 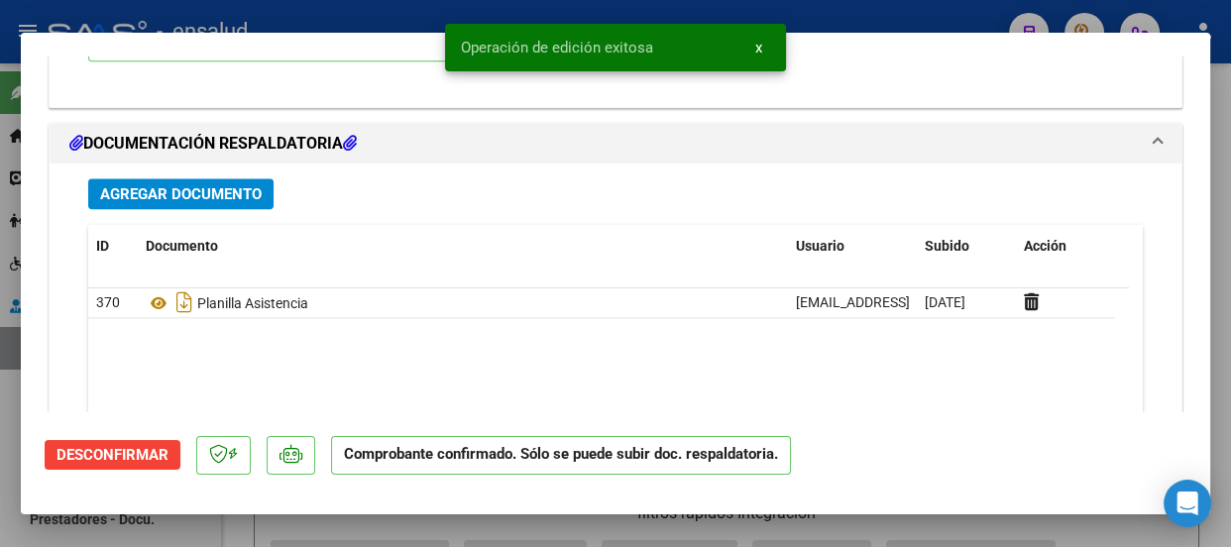 I want to click on span: Acción, so click(x=1045, y=246).